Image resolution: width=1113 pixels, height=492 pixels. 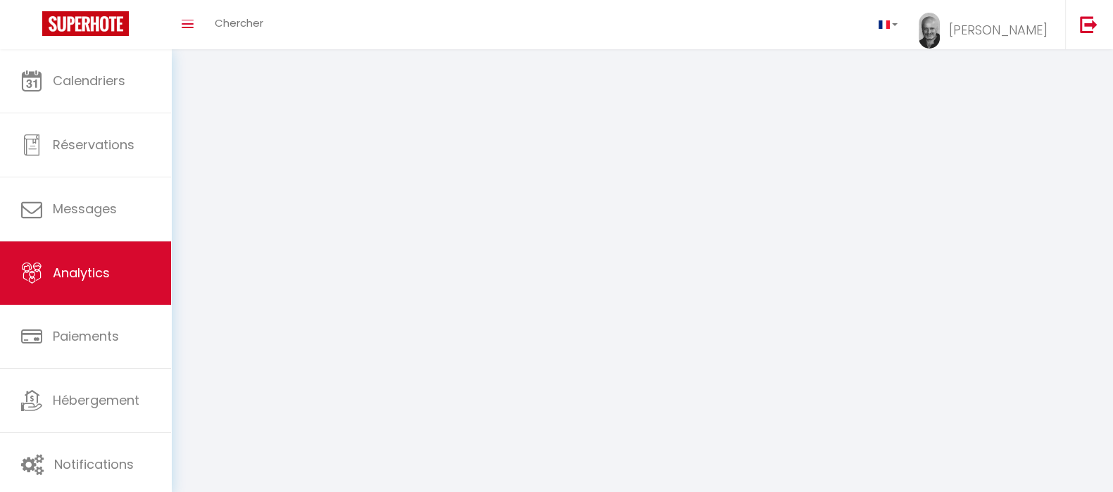 I want to click on span: Messages, so click(x=84, y=208).